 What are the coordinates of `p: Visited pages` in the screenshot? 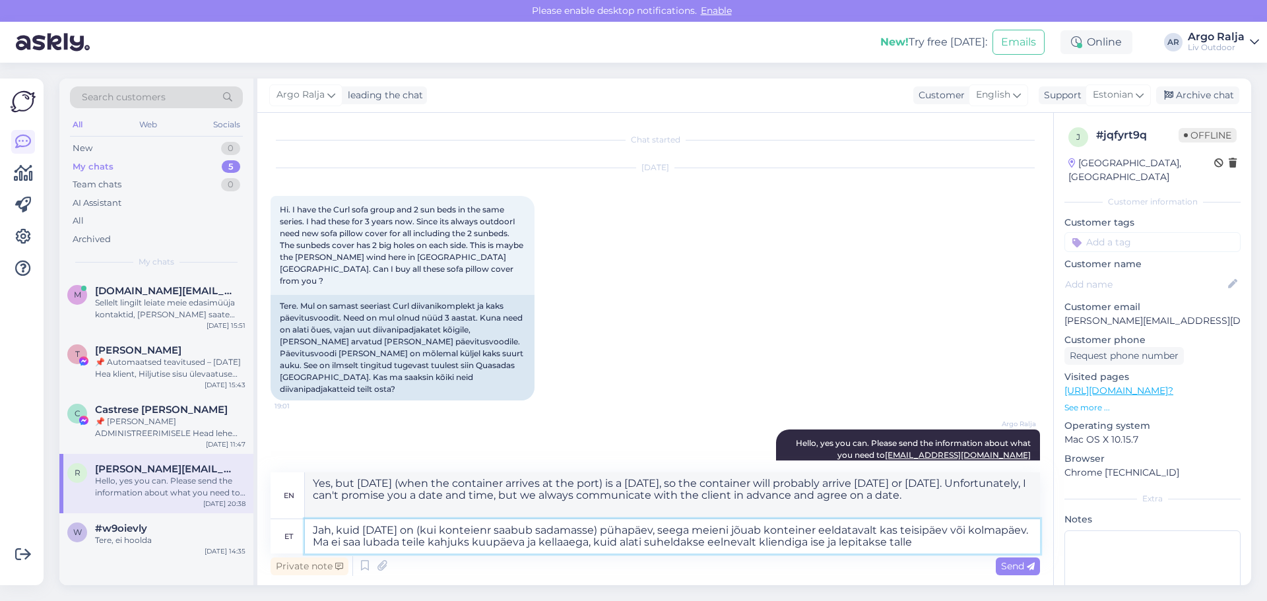 It's located at (1152, 377).